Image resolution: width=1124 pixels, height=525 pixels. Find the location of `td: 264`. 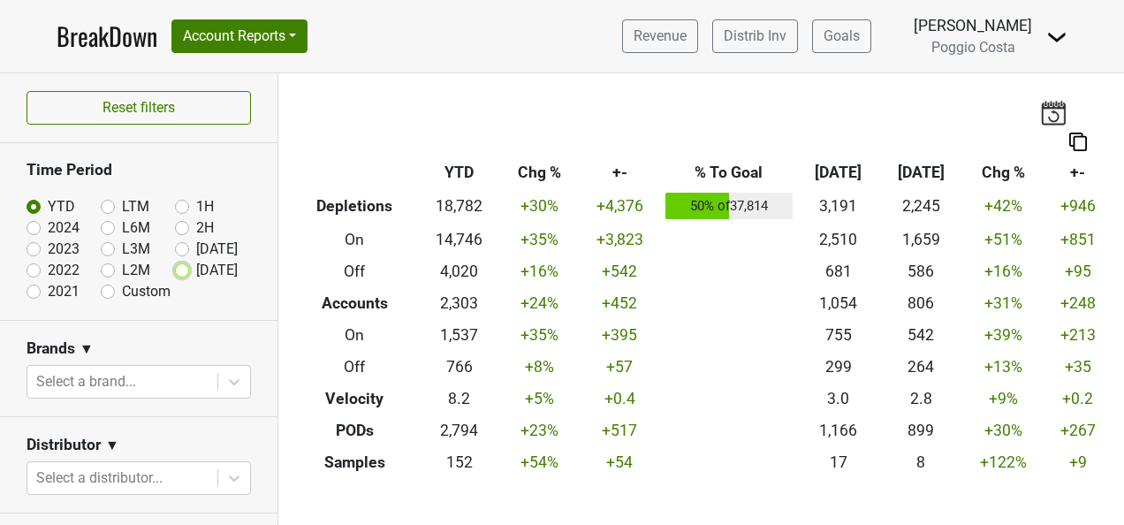

td: 264 is located at coordinates (922, 367).